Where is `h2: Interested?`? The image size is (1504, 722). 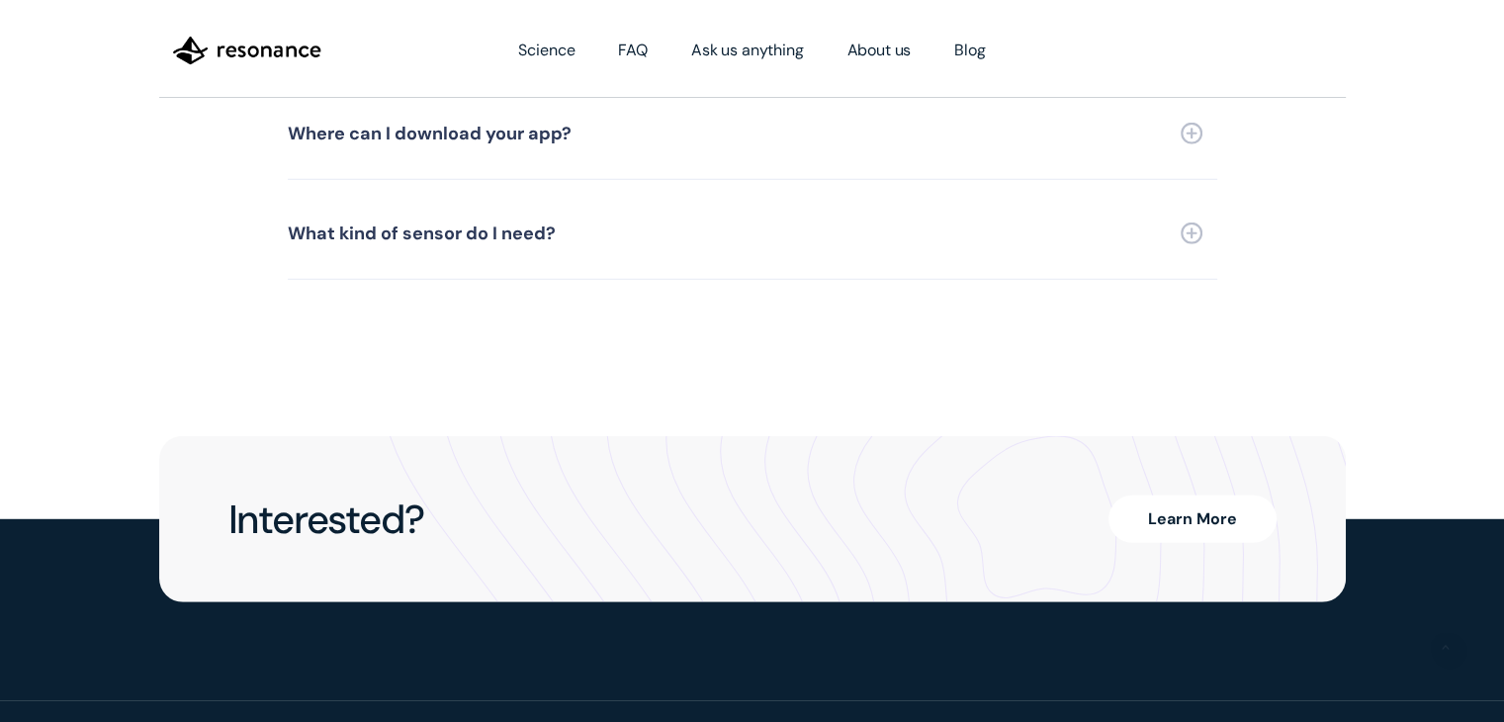
h2: Interested? is located at coordinates (326, 519).